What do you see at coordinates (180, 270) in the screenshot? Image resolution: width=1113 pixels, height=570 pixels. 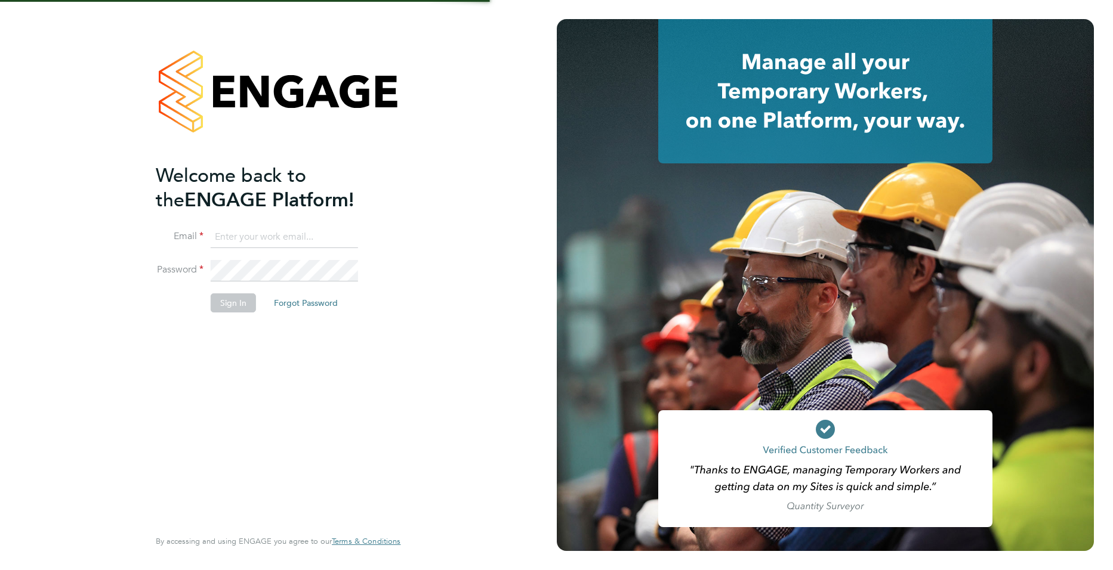 I see `label: Password` at bounding box center [180, 270].